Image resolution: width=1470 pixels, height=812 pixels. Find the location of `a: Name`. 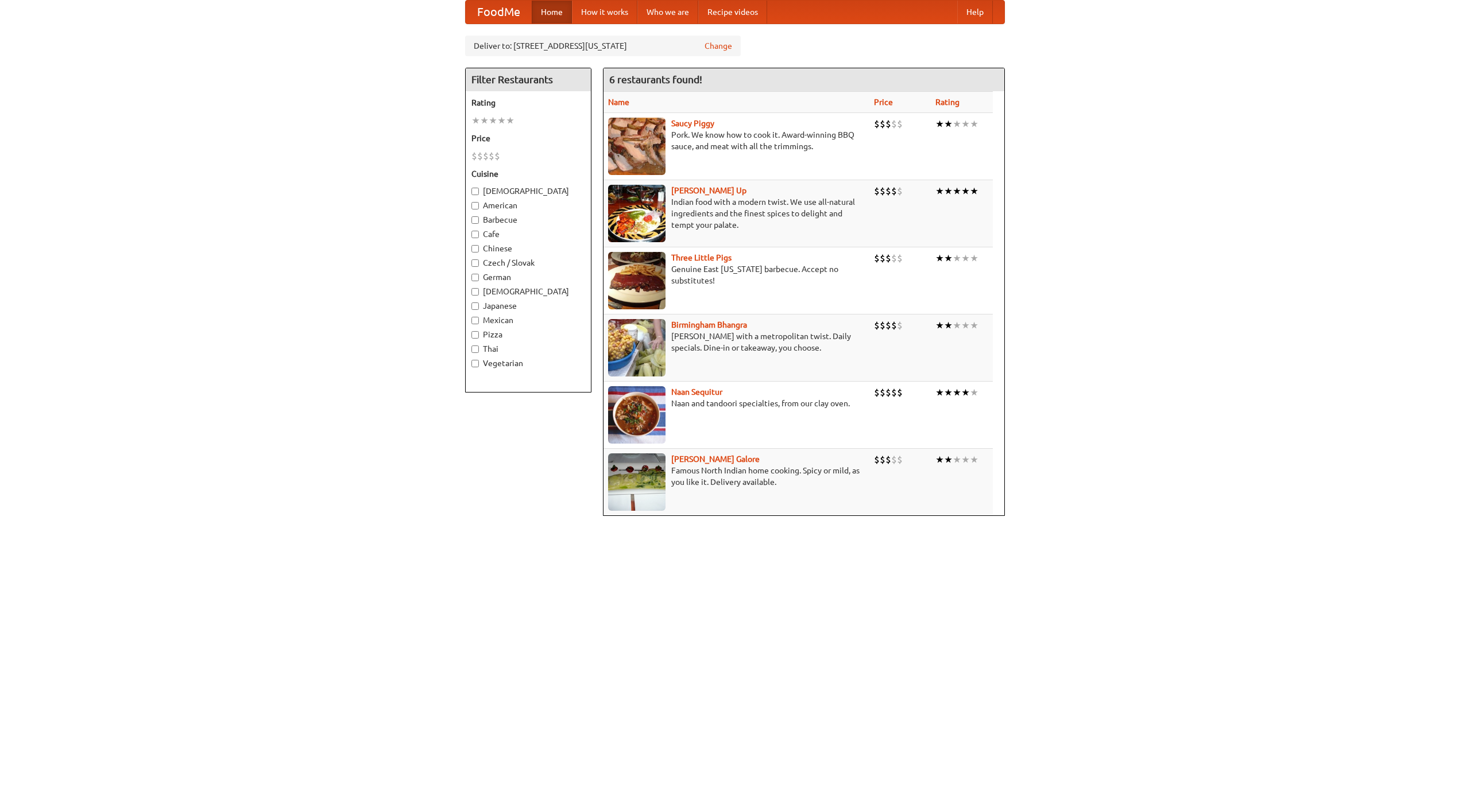

a: Name is located at coordinates (619, 102).